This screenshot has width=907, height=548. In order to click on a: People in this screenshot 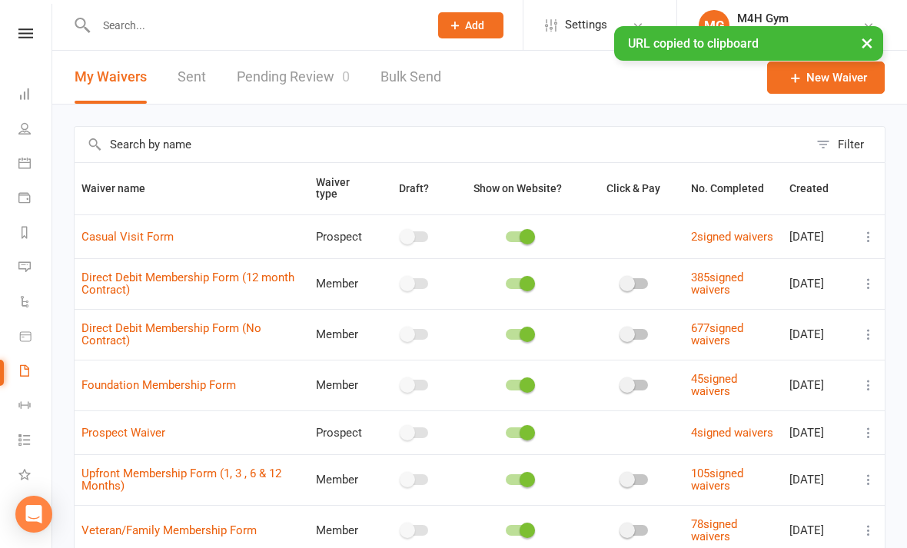, I will do `click(35, 130)`.